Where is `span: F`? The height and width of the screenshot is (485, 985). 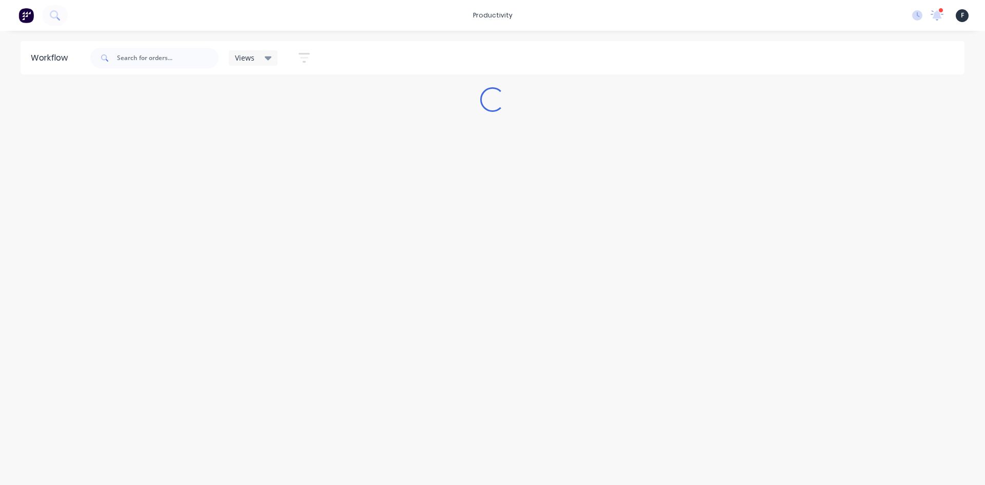
span: F is located at coordinates (962, 15).